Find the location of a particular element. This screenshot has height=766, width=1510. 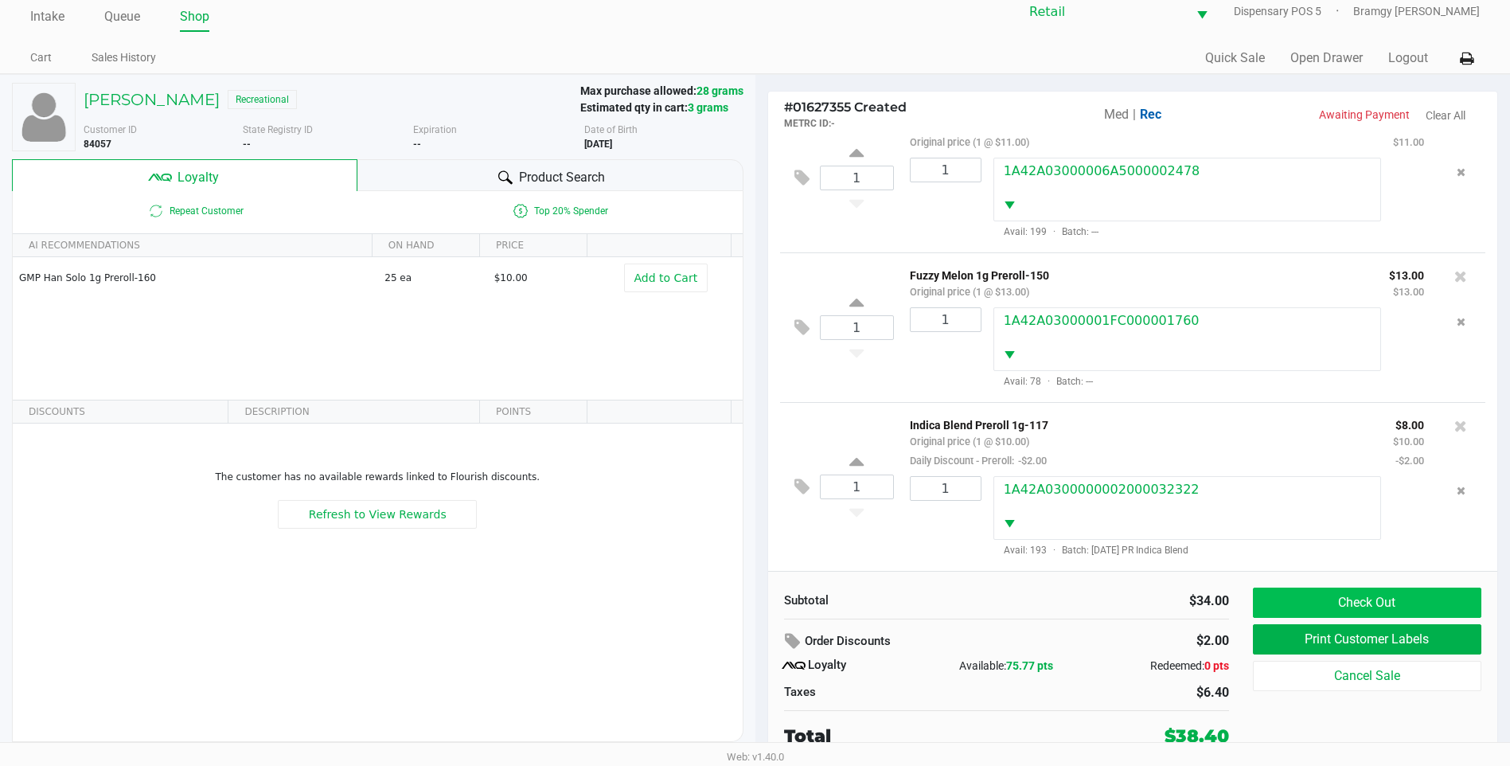

span: Web: v1.40.0 is located at coordinates (756, 756).